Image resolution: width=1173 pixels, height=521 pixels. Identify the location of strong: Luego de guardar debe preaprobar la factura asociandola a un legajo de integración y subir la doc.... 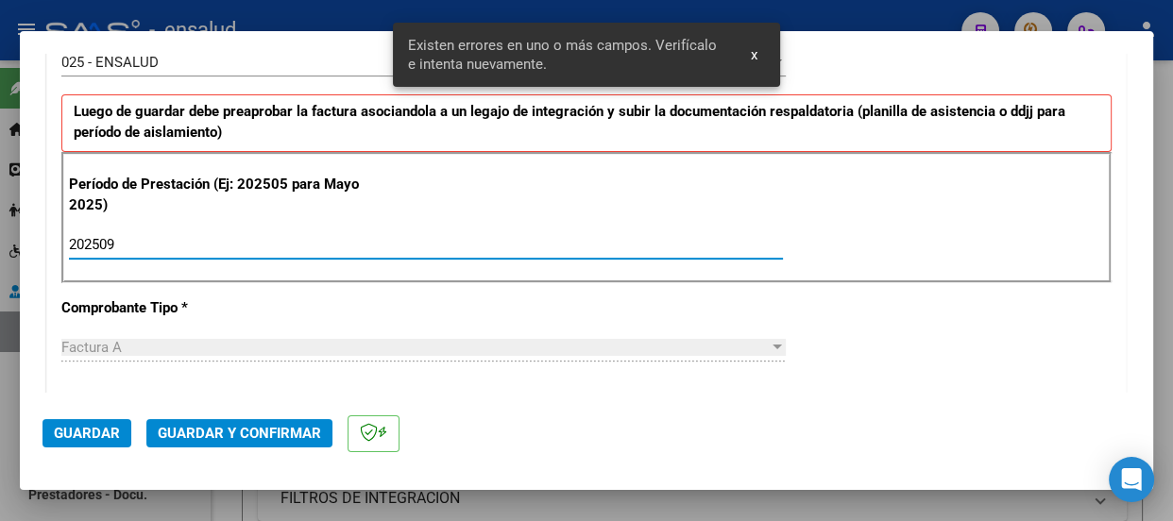
(570, 122).